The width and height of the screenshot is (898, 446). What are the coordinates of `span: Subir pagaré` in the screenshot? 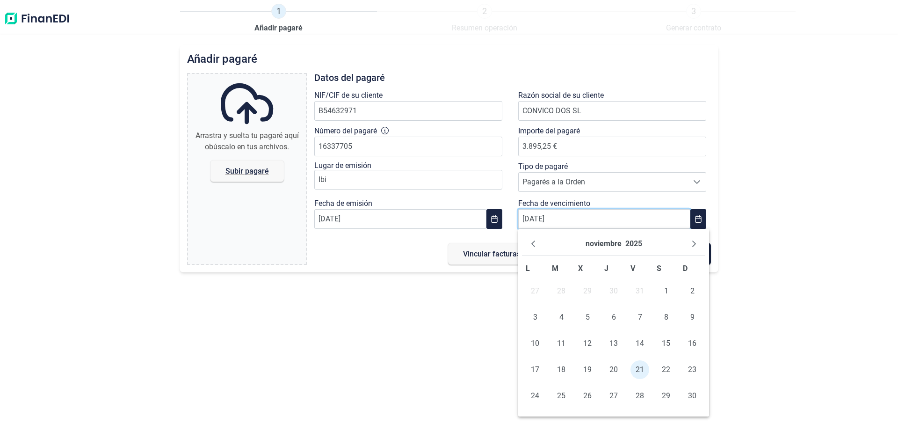 It's located at (247, 171).